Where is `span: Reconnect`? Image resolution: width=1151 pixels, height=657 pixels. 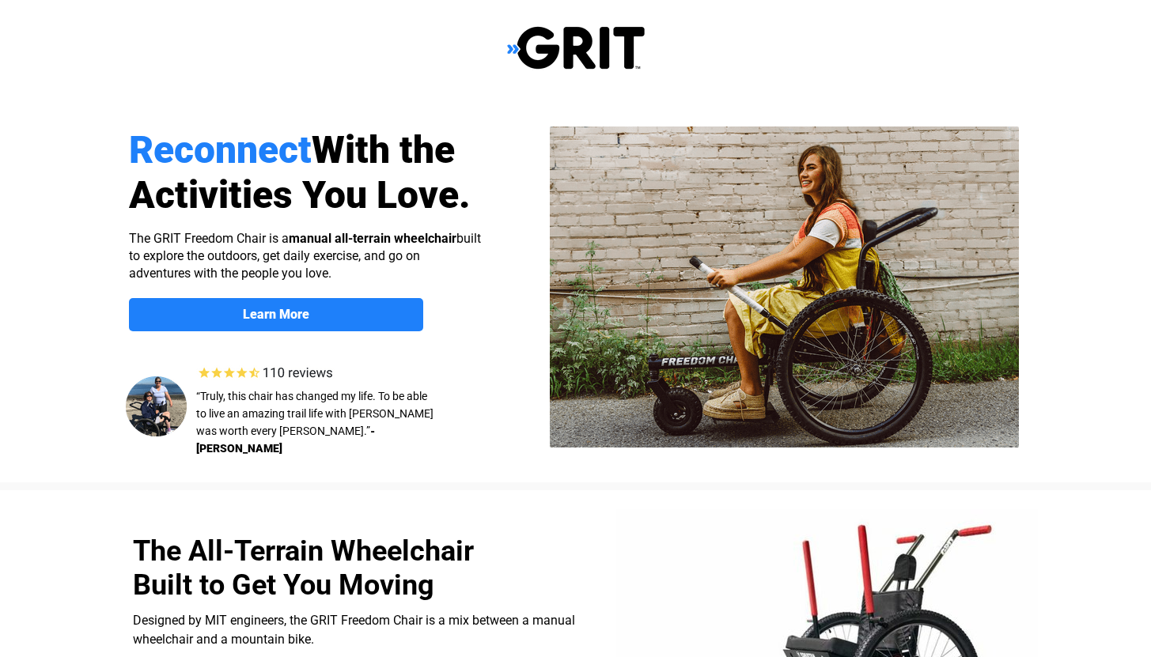
span: Reconnect is located at coordinates (220, 149).